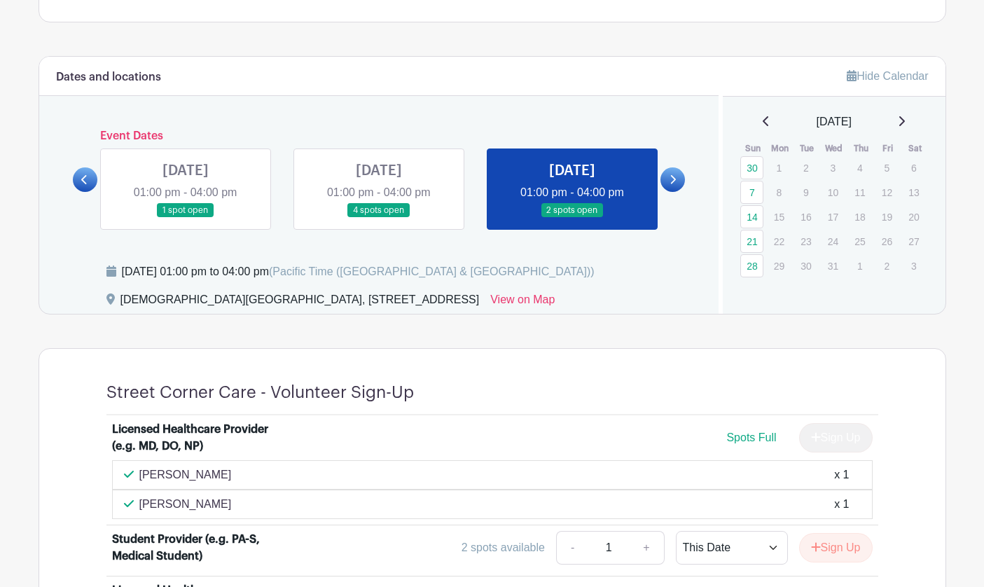 The width and height of the screenshot is (984, 587). What do you see at coordinates (861, 148) in the screenshot?
I see `th: Thu` at bounding box center [861, 148].